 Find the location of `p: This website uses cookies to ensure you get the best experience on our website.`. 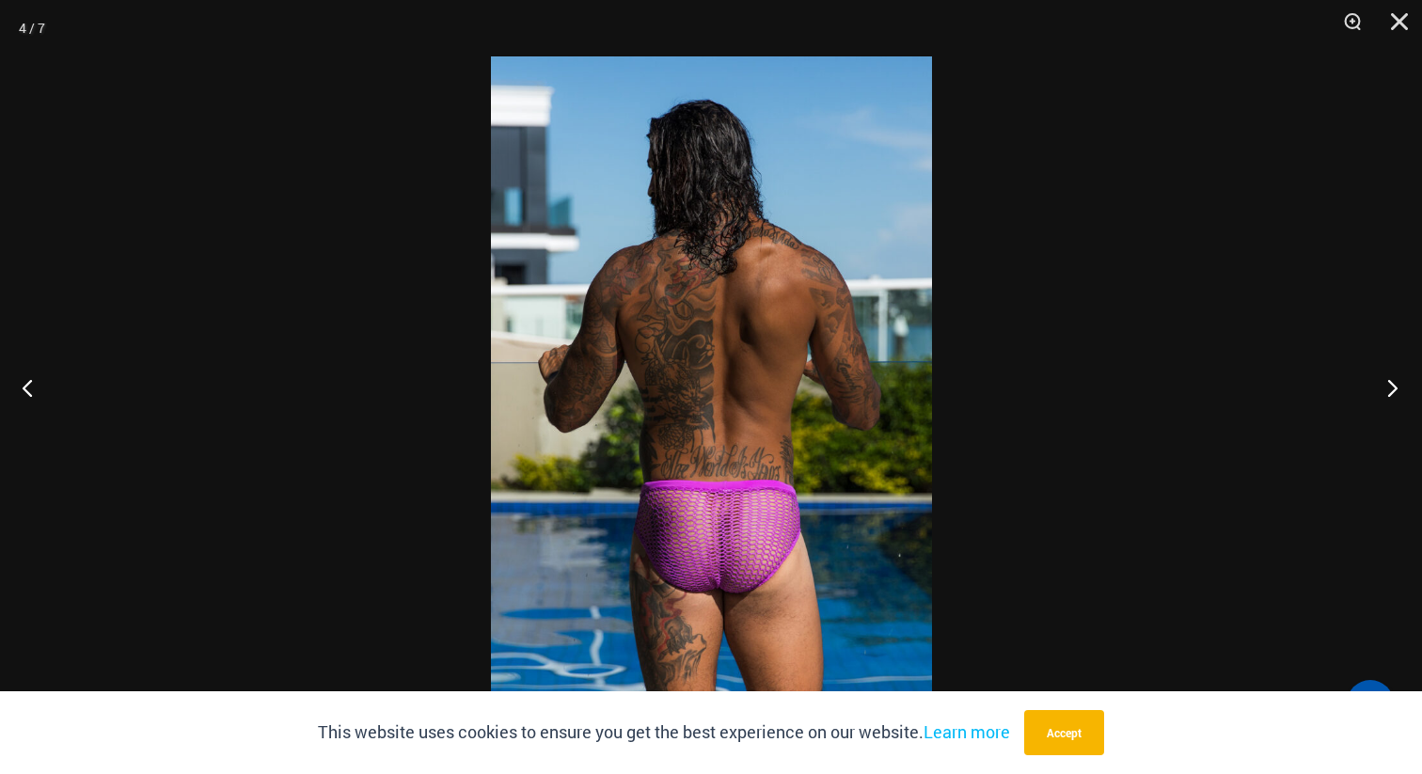

p: This website uses cookies to ensure you get the best experience on our website. is located at coordinates (664, 733).